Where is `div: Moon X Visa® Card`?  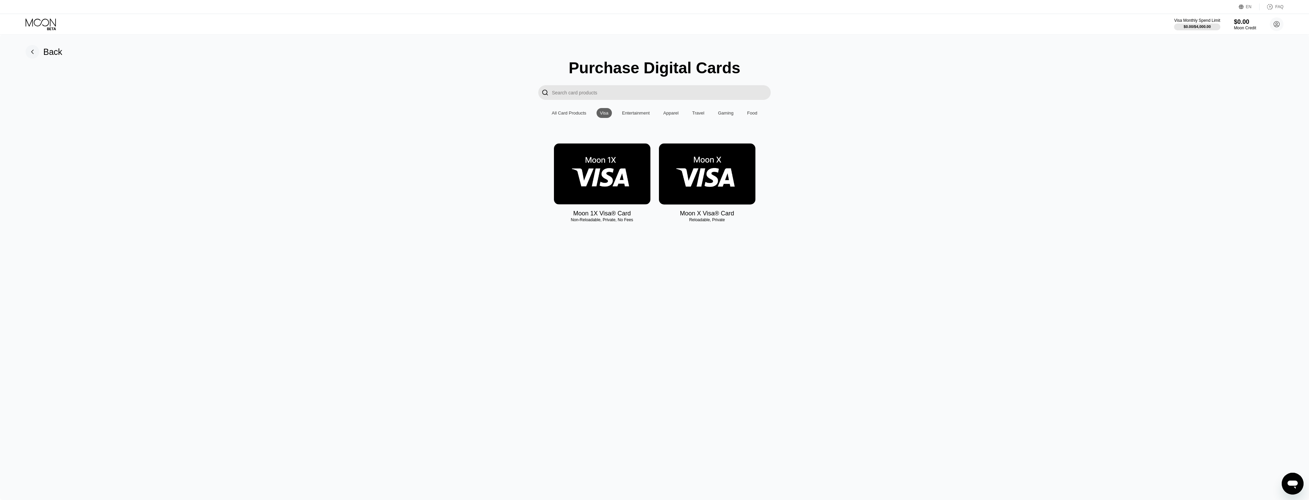 div: Moon X Visa® Card is located at coordinates (707, 213).